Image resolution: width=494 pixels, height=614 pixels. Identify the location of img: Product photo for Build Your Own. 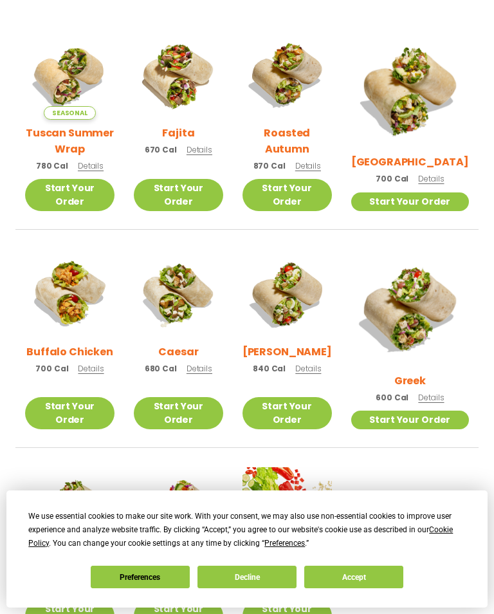
(287, 512).